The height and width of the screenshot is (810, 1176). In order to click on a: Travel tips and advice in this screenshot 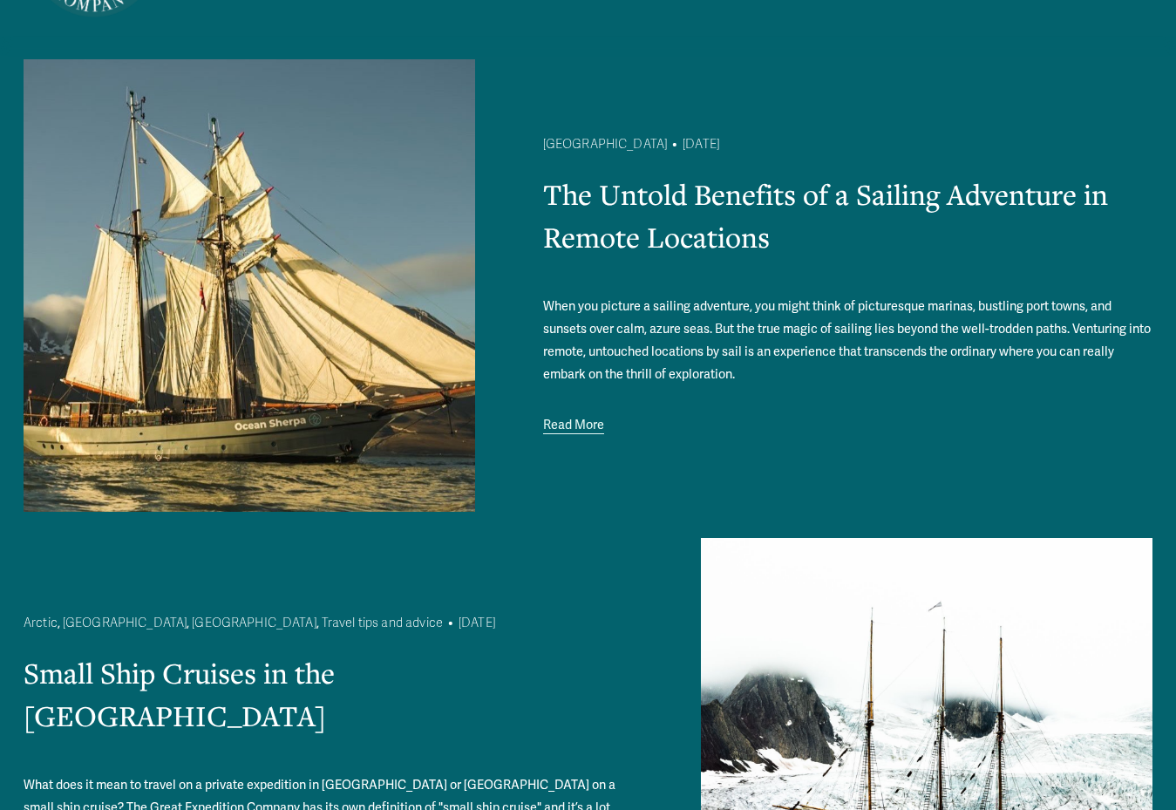, I will do `click(382, 623)`.